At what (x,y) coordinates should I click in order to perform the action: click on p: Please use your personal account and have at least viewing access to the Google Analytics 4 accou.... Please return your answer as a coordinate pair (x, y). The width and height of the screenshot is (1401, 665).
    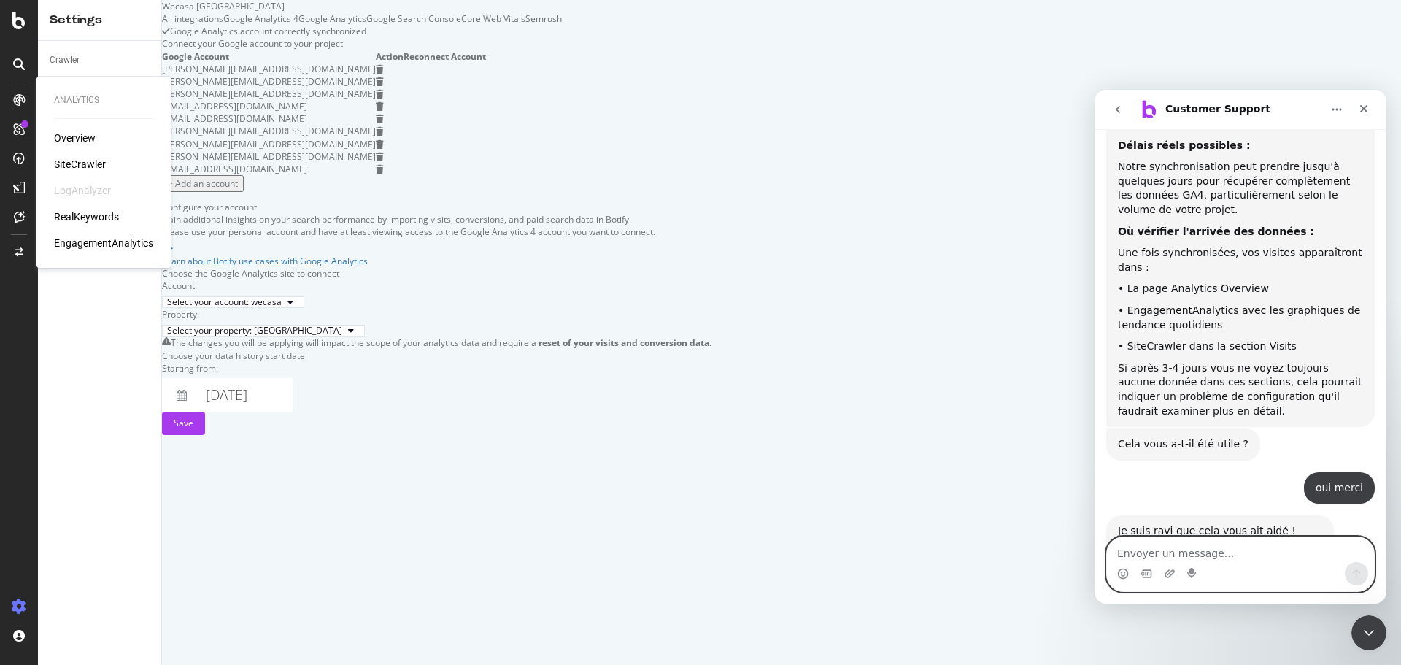
    Looking at the image, I should click on (436, 231).